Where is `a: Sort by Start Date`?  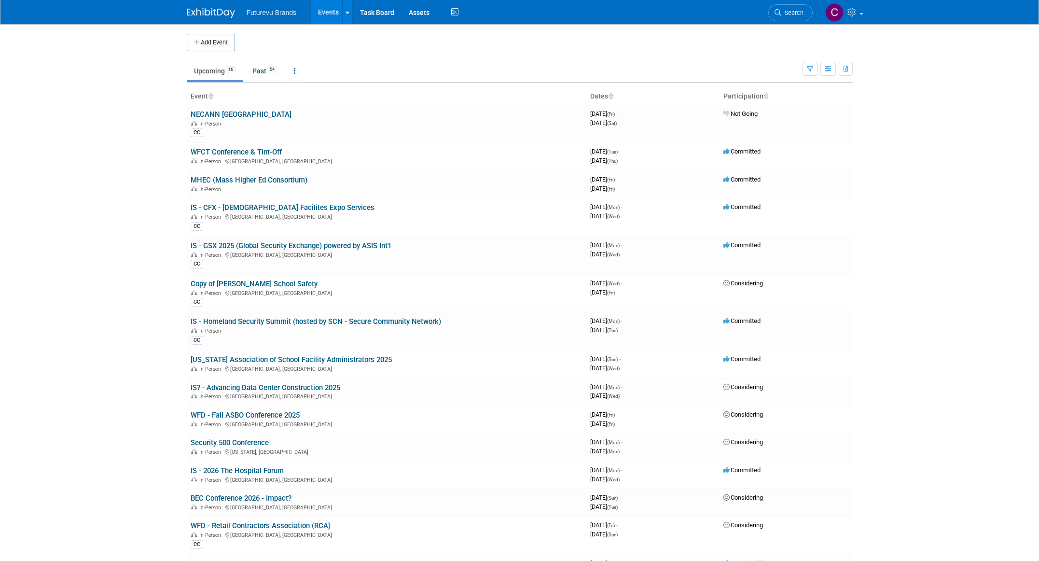
a: Sort by Start Date is located at coordinates (610, 96).